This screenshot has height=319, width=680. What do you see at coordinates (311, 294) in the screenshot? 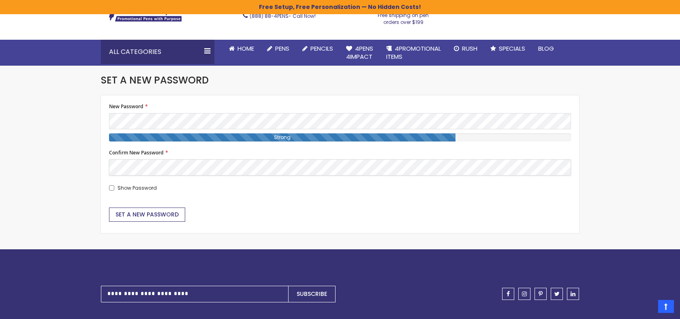
I see `button: Subscribe` at bounding box center [311, 294].